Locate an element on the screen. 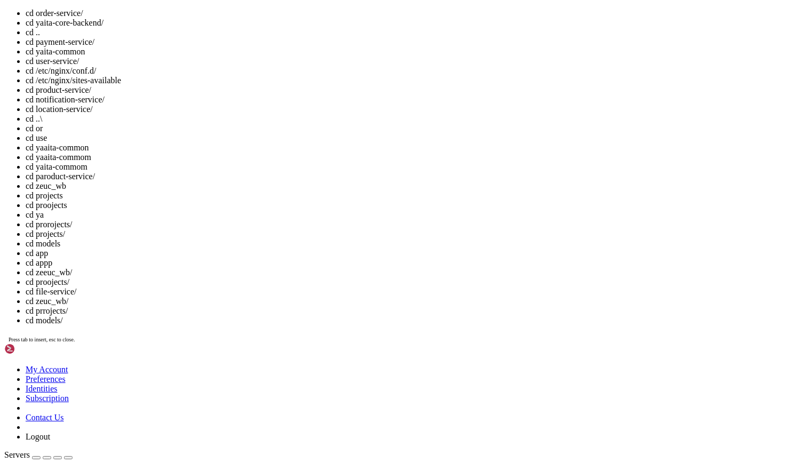  li: cd paroduct-service/ is located at coordinates (411, 176).